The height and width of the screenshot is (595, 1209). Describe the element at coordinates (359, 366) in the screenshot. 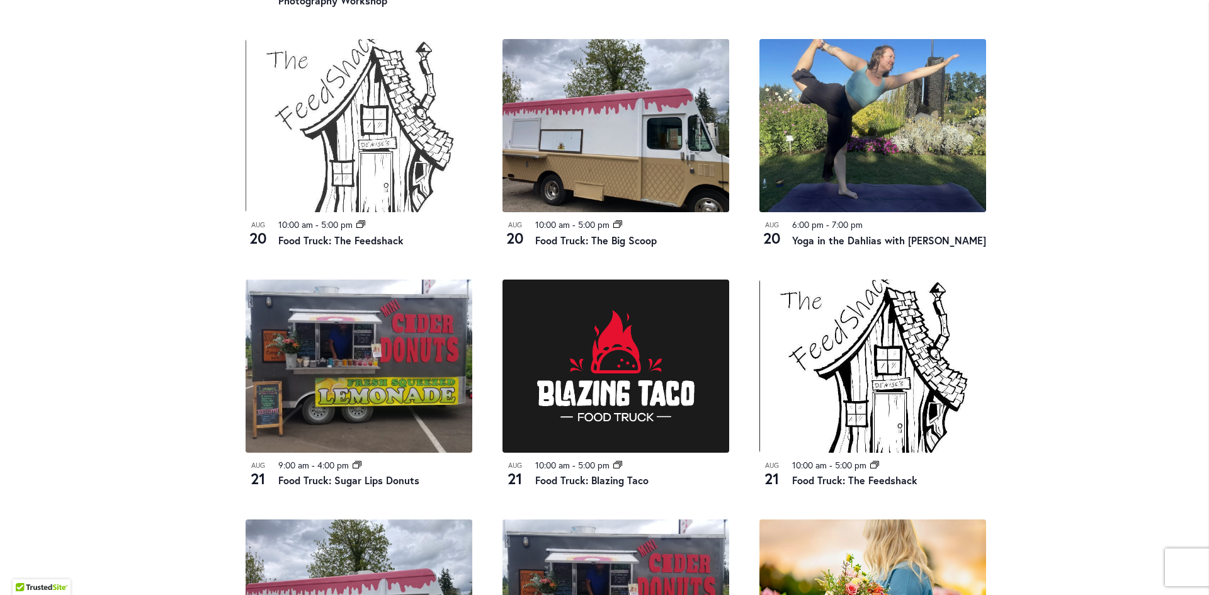

I see `img: Food Truck: Sugar Lips Apple Cider Donuts` at that location.